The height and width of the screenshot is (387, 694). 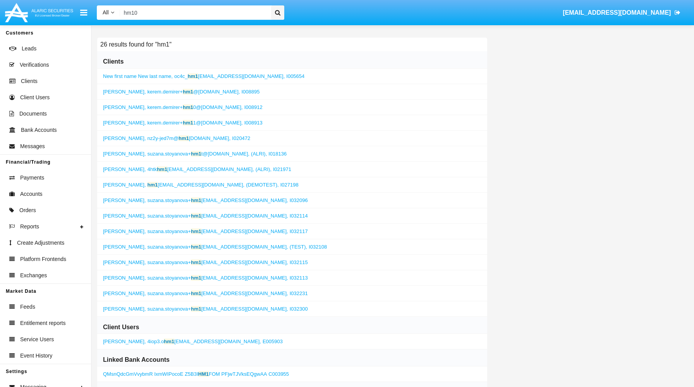 I want to click on span: Exchanges, so click(x=33, y=275).